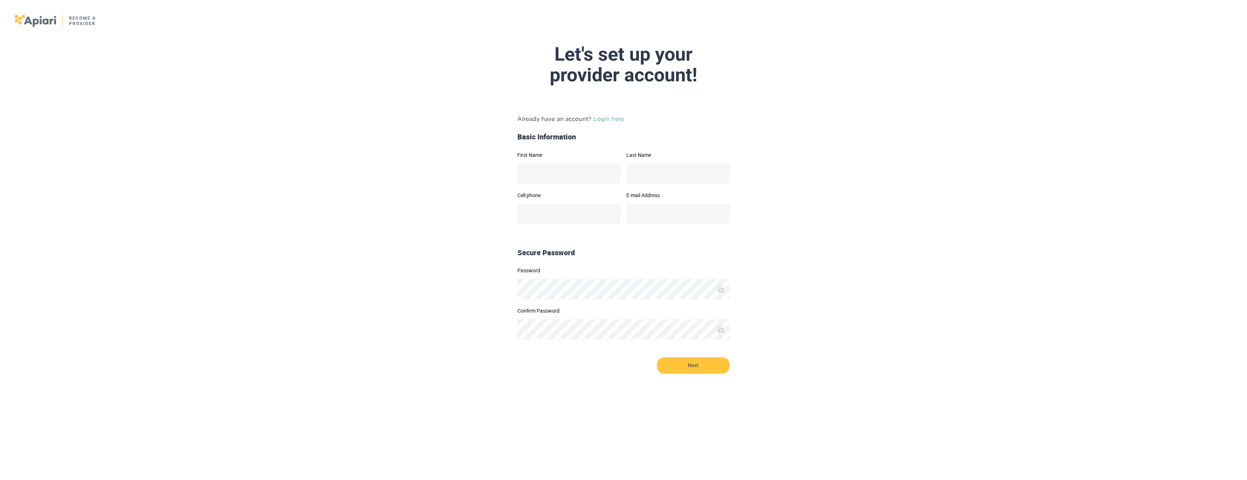 The image size is (1247, 480). What do you see at coordinates (693, 366) in the screenshot?
I see `button: Next` at bounding box center [693, 366].